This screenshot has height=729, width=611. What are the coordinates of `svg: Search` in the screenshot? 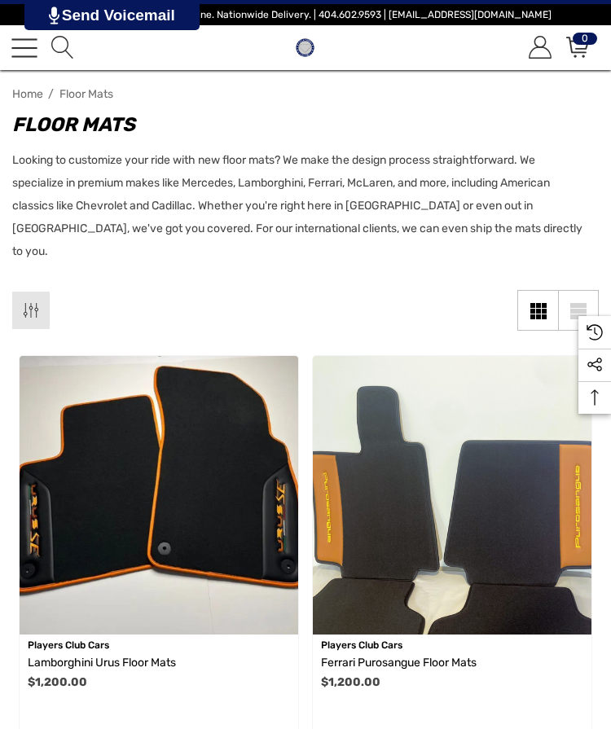 It's located at (63, 47).